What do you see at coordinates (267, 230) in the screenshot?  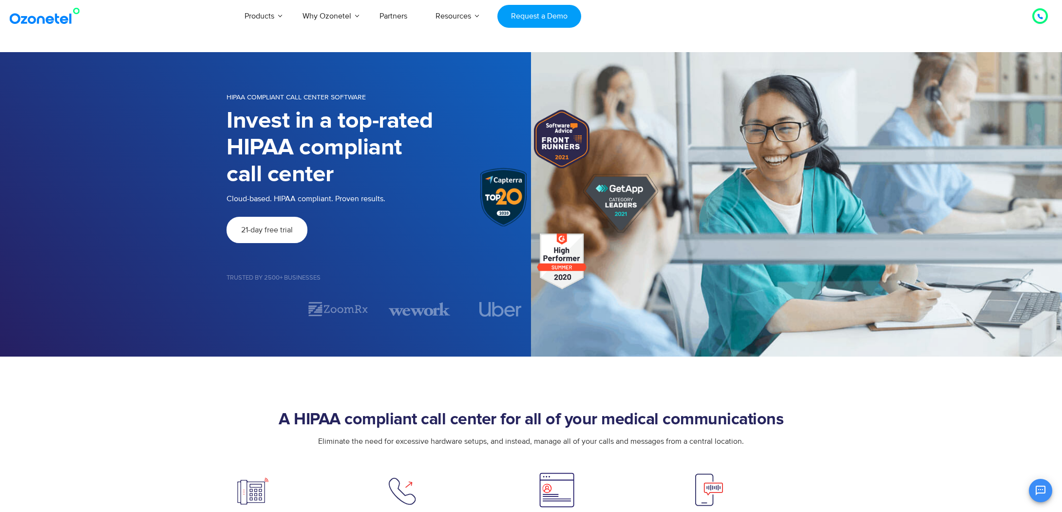 I see `a: 21-day free trial` at bounding box center [267, 230].